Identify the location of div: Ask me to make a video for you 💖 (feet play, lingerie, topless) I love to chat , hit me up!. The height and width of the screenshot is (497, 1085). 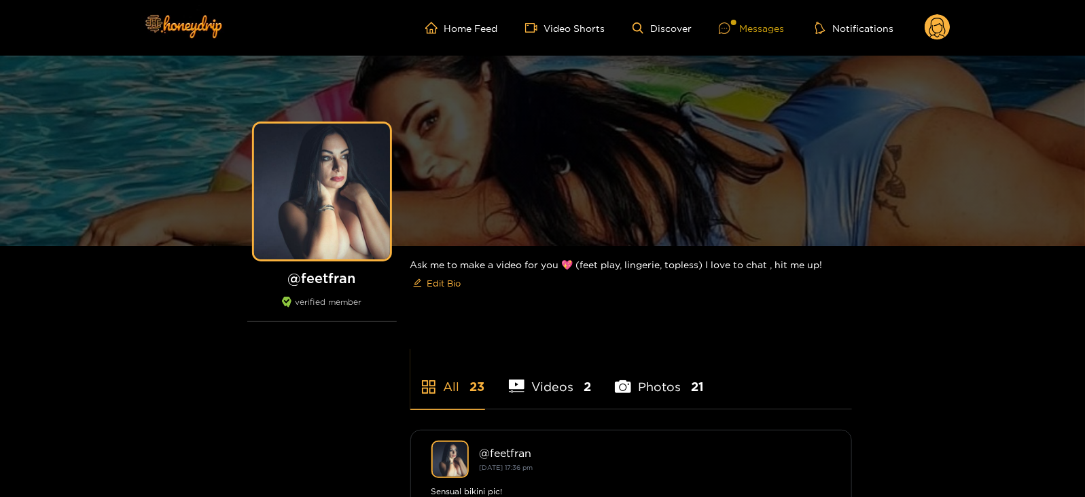
(631, 275).